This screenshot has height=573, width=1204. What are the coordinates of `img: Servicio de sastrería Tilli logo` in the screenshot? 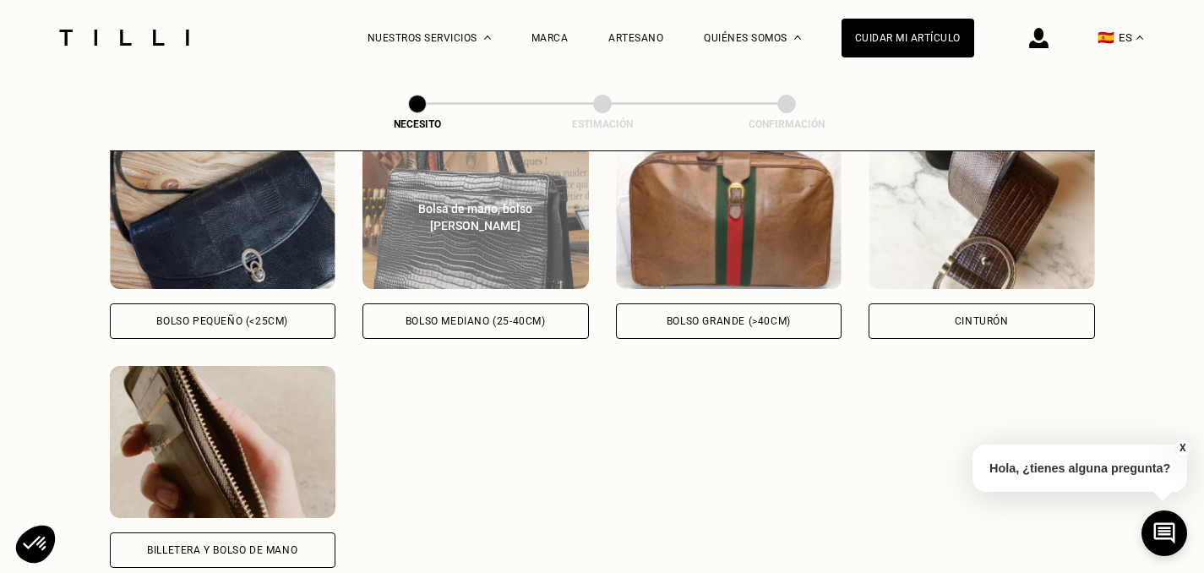 It's located at (124, 37).